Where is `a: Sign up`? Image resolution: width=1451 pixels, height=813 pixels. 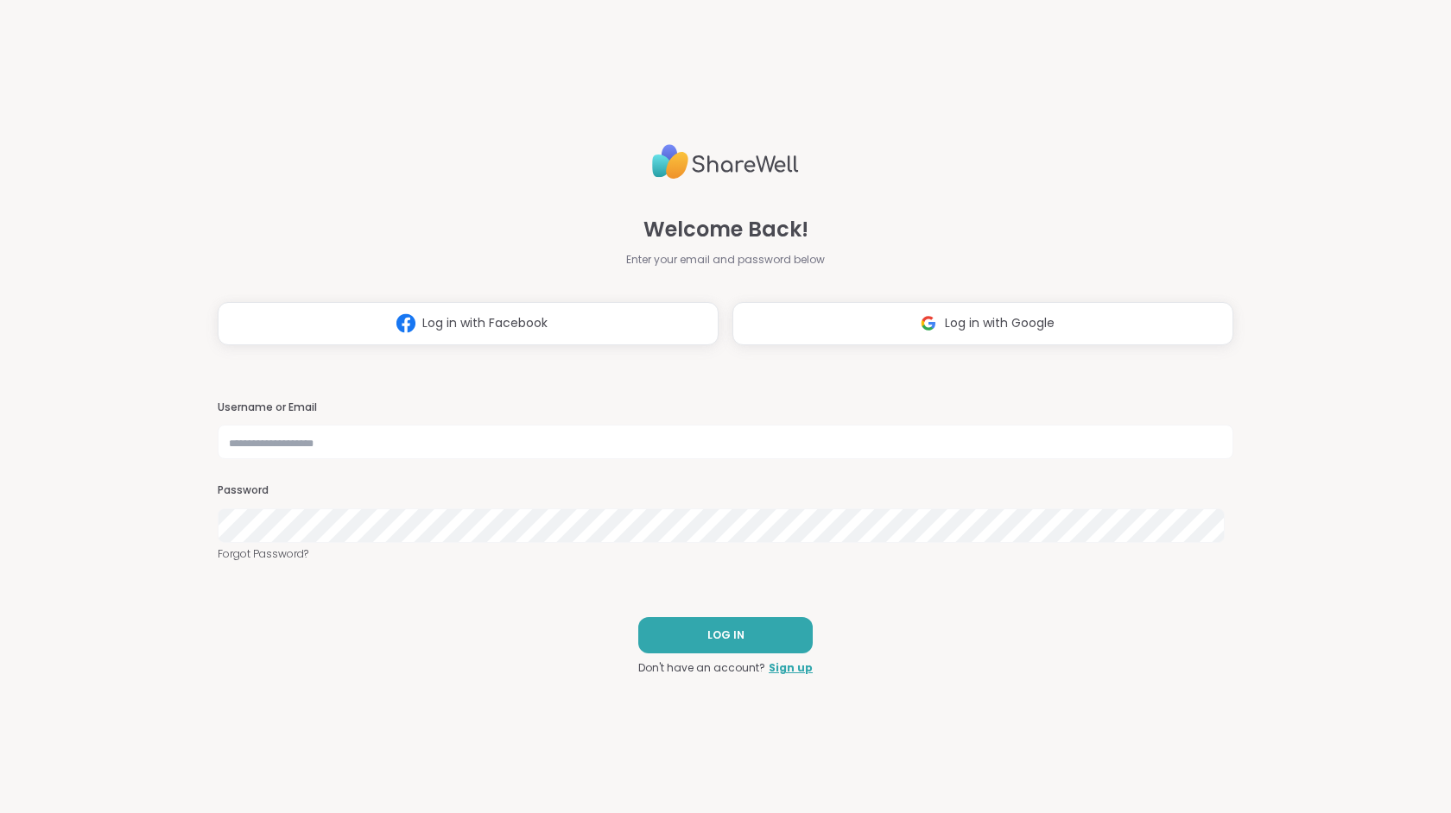
a: Sign up is located at coordinates (790, 668).